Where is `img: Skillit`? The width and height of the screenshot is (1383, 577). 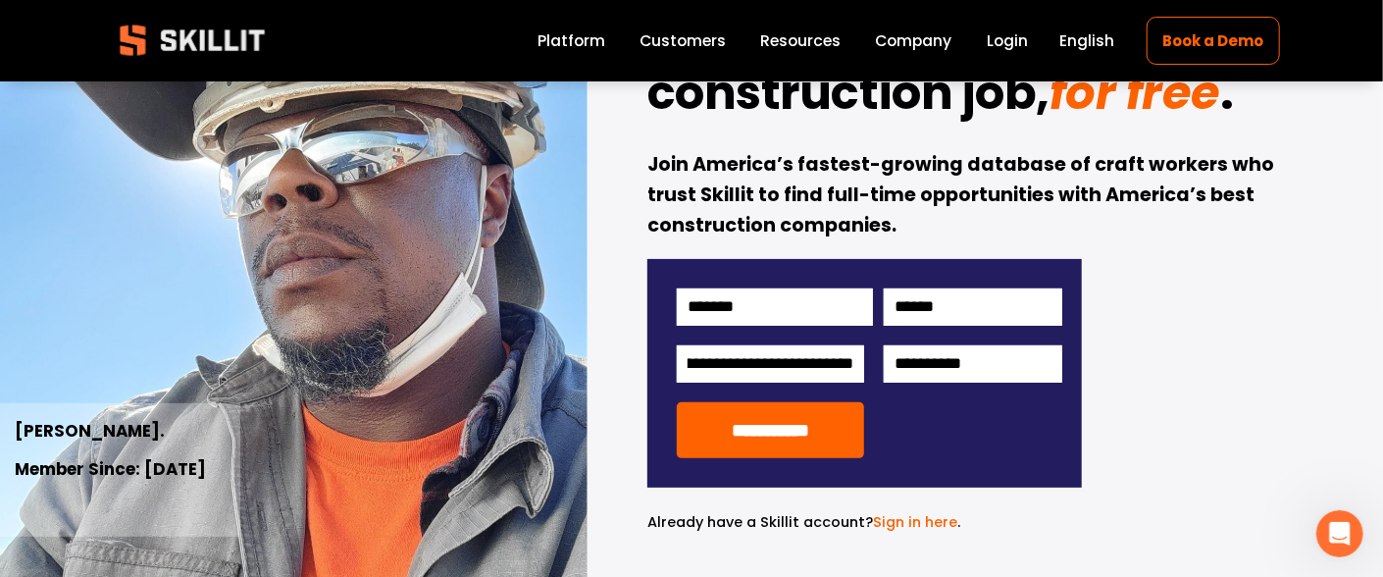 img: Skillit is located at coordinates (192, 40).